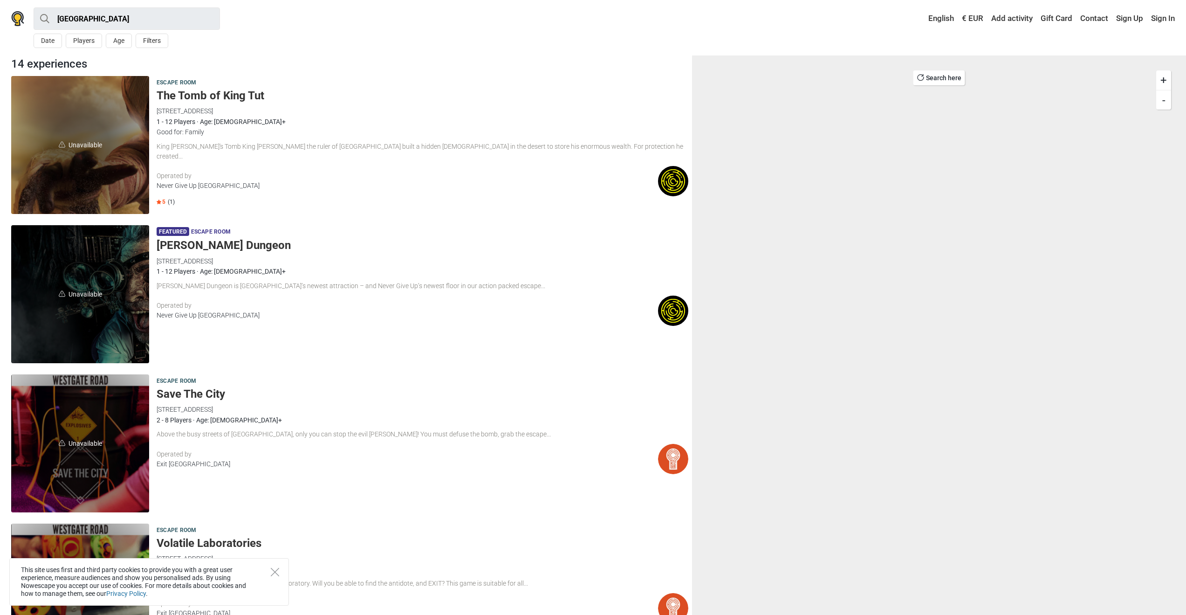 This screenshot has height=615, width=1186. I want to click on a: Add activity, so click(1012, 19).